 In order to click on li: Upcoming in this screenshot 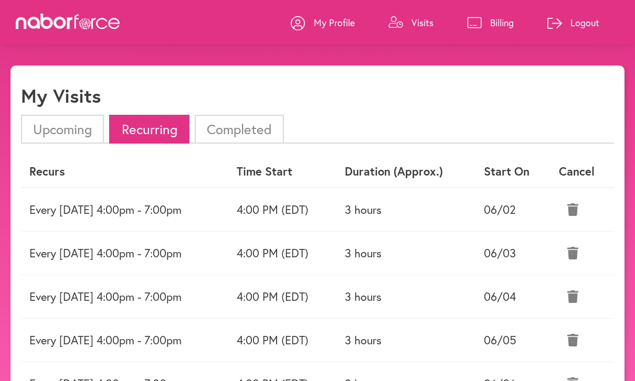, I will do `click(62, 129)`.